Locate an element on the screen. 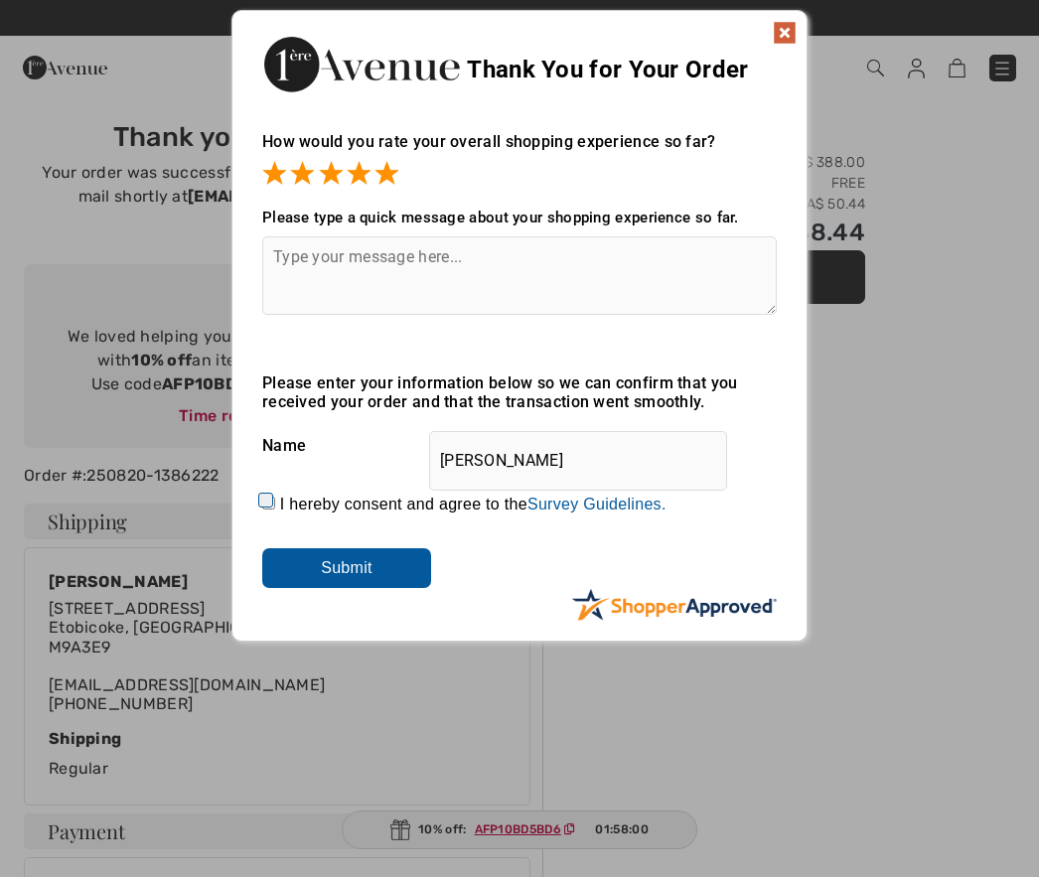  span: Thank You for Your Order is located at coordinates (607, 70).